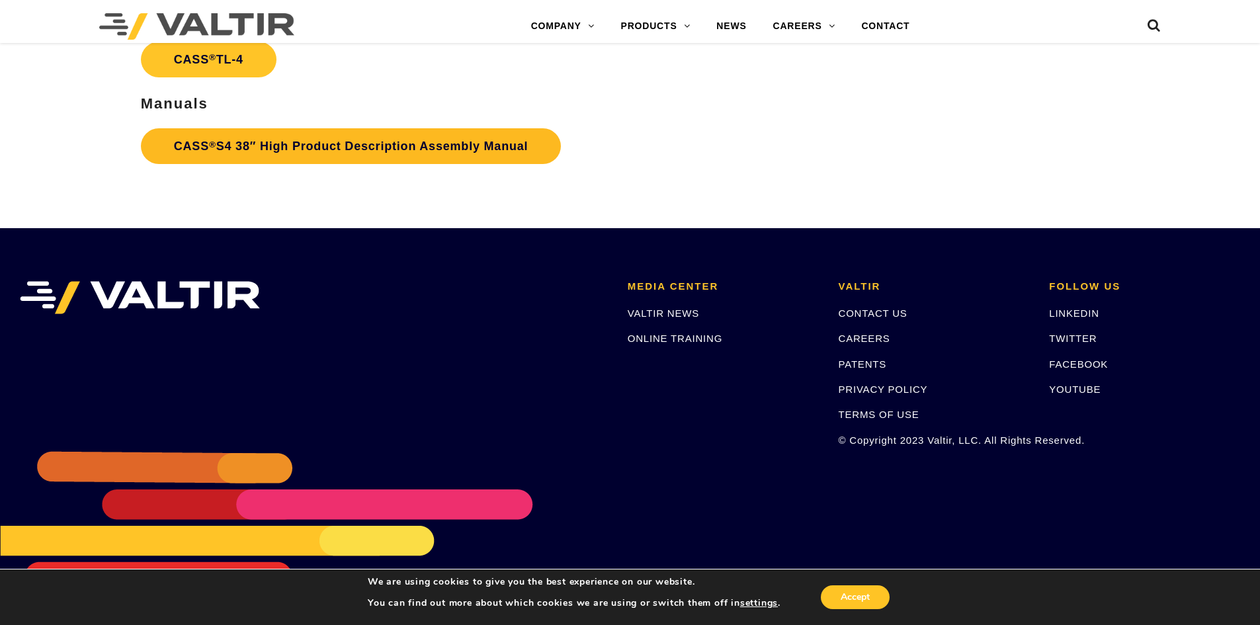 Image resolution: width=1260 pixels, height=625 pixels. What do you see at coordinates (351, 146) in the screenshot?
I see `a: CASS®S4 38″ High Product Description Assembly Manual` at bounding box center [351, 146].